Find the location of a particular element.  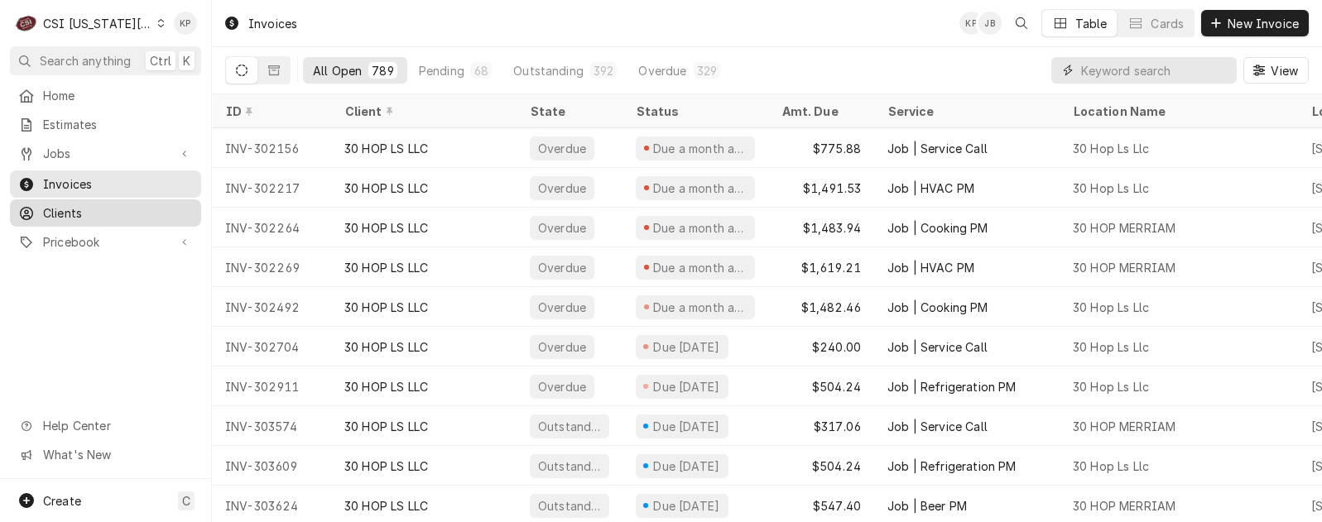

div: State is located at coordinates (569, 111).